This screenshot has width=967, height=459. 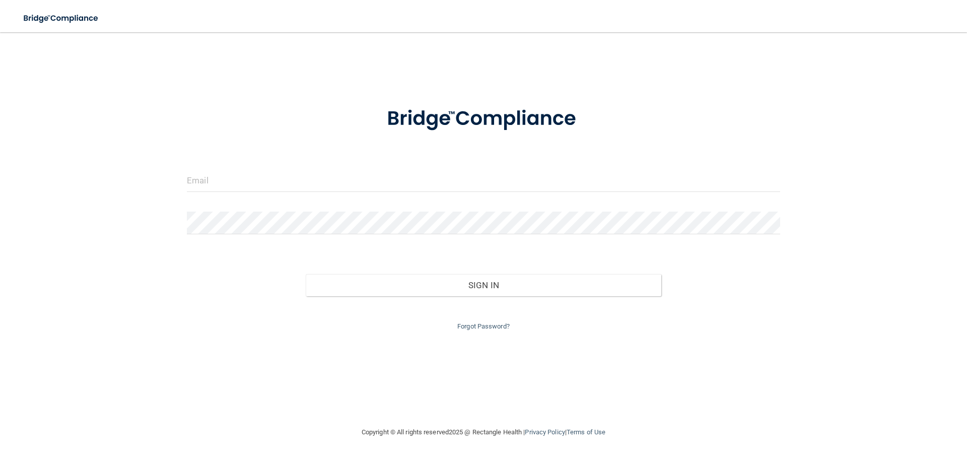 I want to click on a: Forgot Password?, so click(x=483, y=326).